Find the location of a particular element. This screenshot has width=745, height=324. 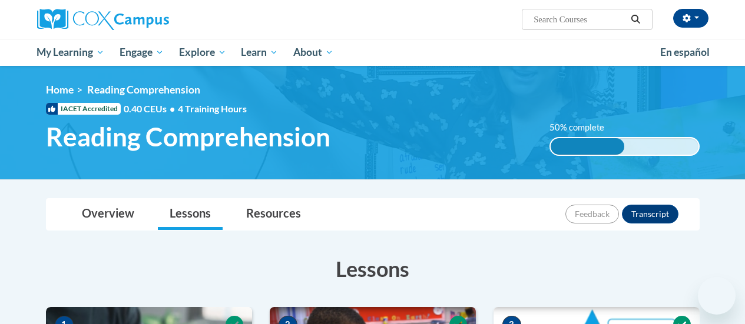

a: About is located at coordinates (313, 52).